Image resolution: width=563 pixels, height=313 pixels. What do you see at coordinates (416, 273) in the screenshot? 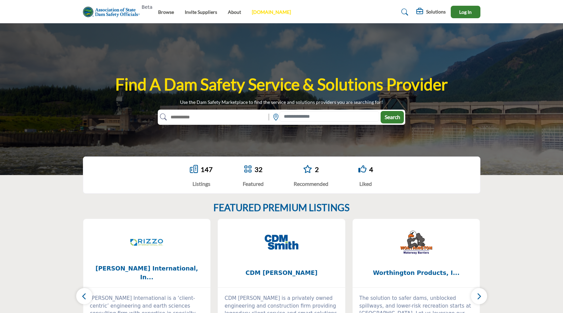
I see `a: Worthington Products, I...` at bounding box center [416, 273].